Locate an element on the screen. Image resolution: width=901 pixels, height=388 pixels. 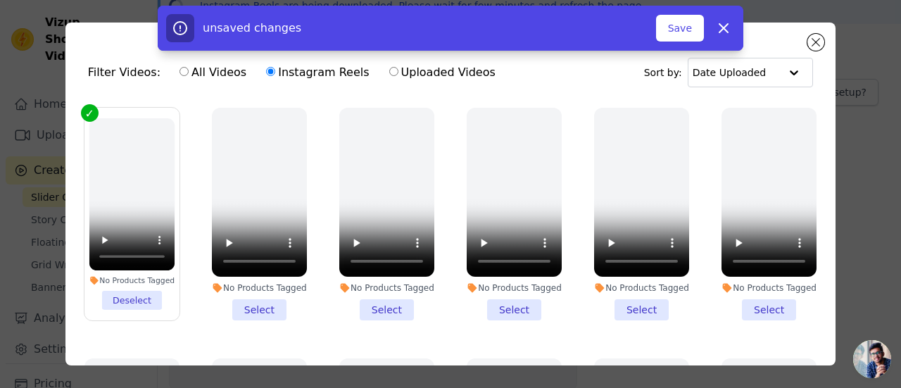
span: unsaved changes is located at coordinates (252, 27).